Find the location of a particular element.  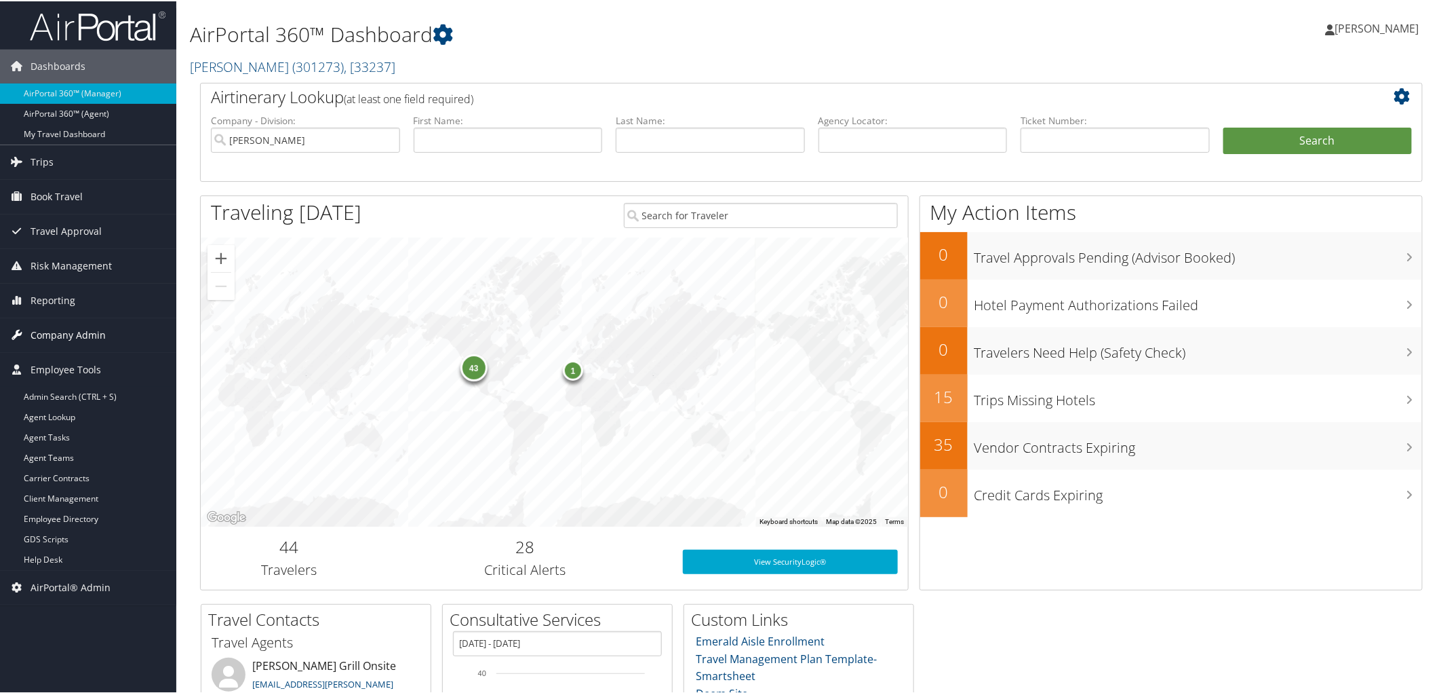

label: Last Name: is located at coordinates (710, 119).